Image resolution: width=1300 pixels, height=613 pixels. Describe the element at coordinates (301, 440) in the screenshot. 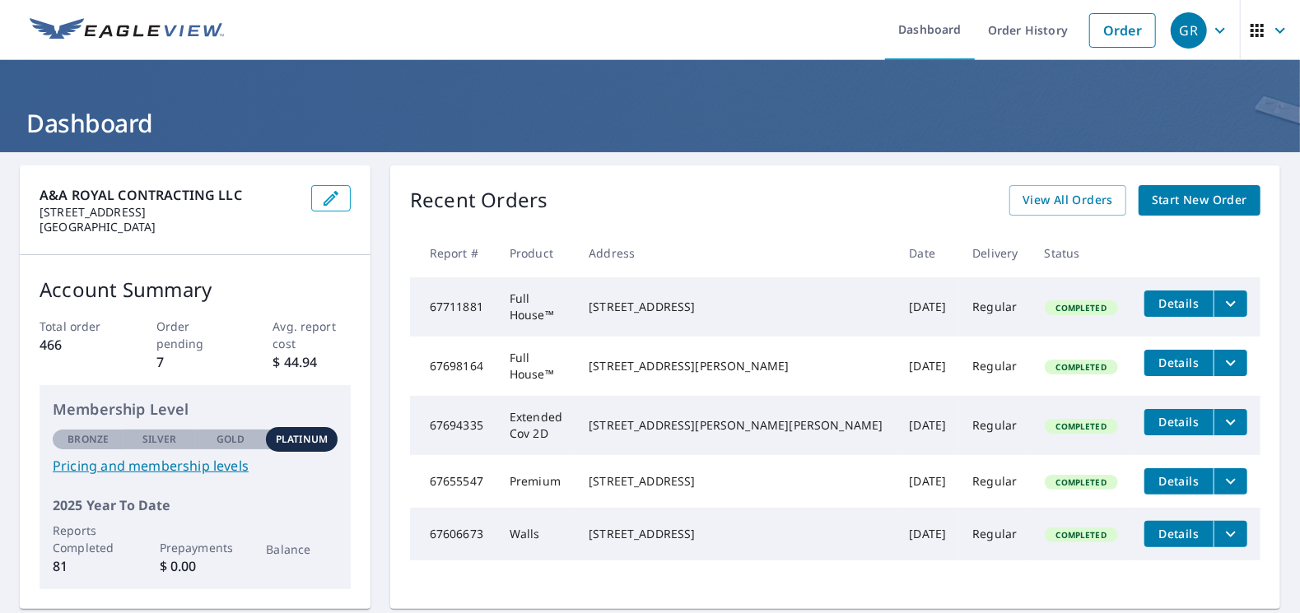

I see `p: Platinum` at that location.